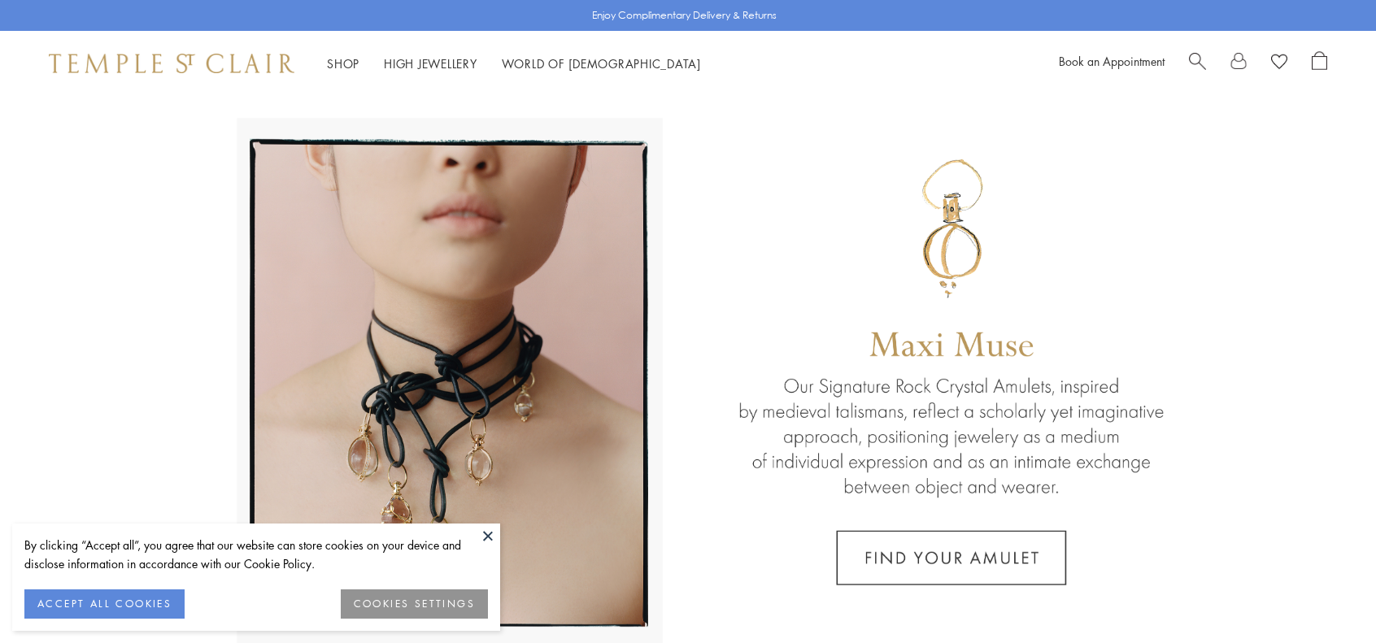 This screenshot has height=643, width=1376. Describe the element at coordinates (172, 63) in the screenshot. I see `img: Temple St. Clair` at that location.